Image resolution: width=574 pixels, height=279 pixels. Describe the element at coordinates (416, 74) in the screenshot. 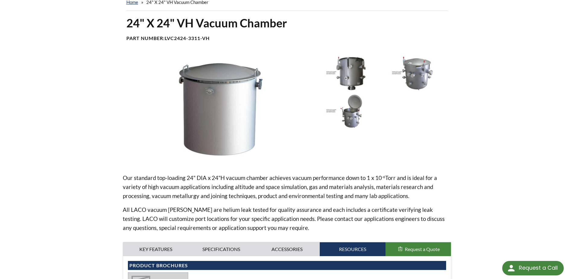

I see `img: Series VH Chamber with Hinged Lid, Custom Ports and Feedthroughs, angled view` at that location.